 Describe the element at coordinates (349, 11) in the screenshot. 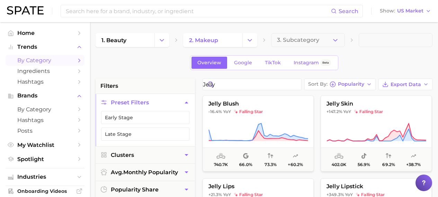

I see `span: Search` at that location.